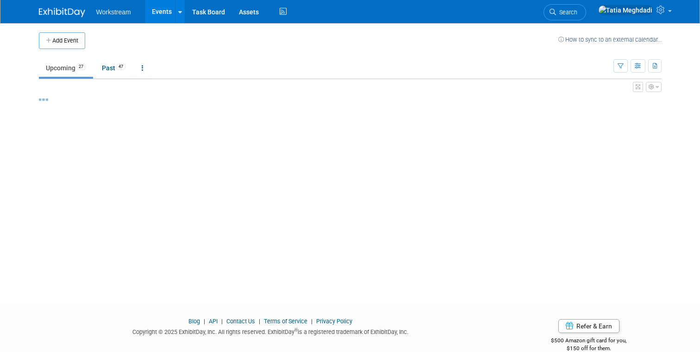  What do you see at coordinates (589, 342) in the screenshot?
I see `div: $500 Amazon gift card for you,` at bounding box center [589, 342].